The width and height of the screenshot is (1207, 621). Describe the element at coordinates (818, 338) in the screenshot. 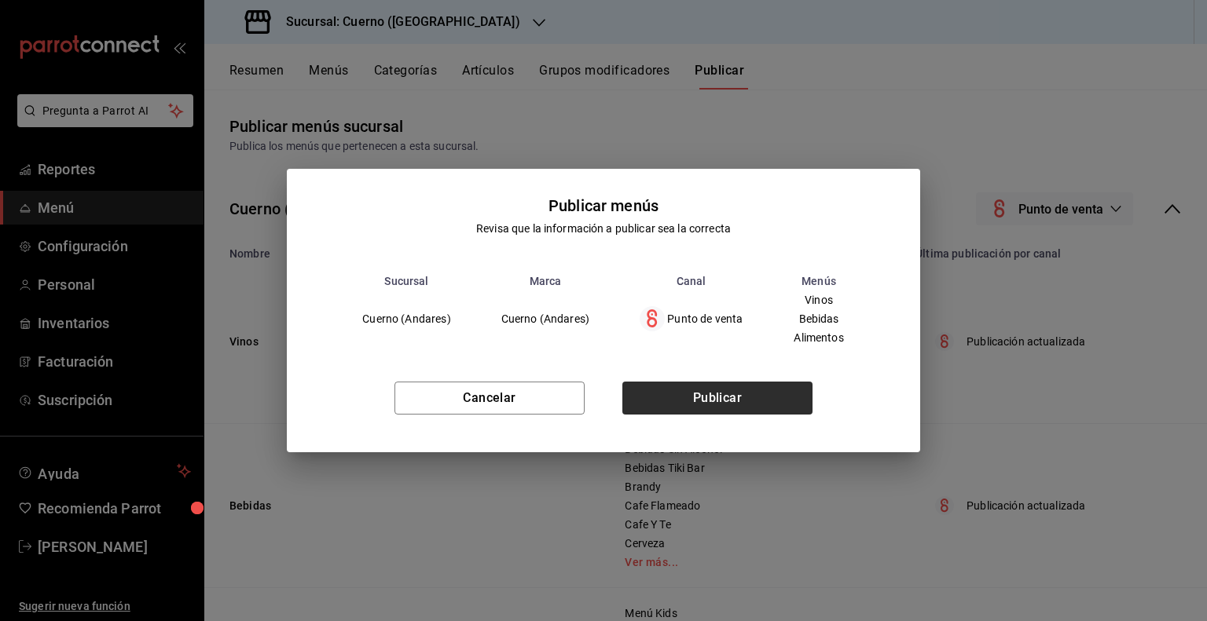

I see `span: Alimentos` at that location.